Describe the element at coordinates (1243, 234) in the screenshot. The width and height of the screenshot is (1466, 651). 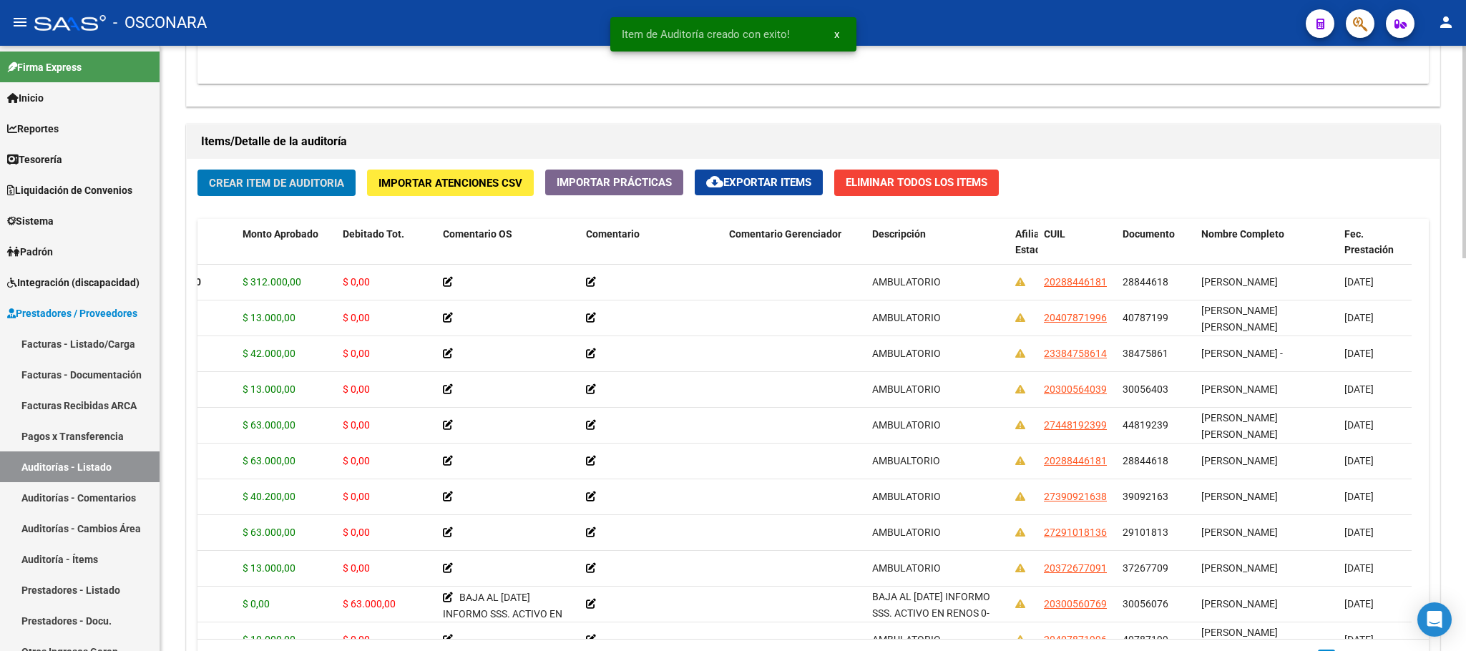
I see `span: Nombre Completo` at that location.